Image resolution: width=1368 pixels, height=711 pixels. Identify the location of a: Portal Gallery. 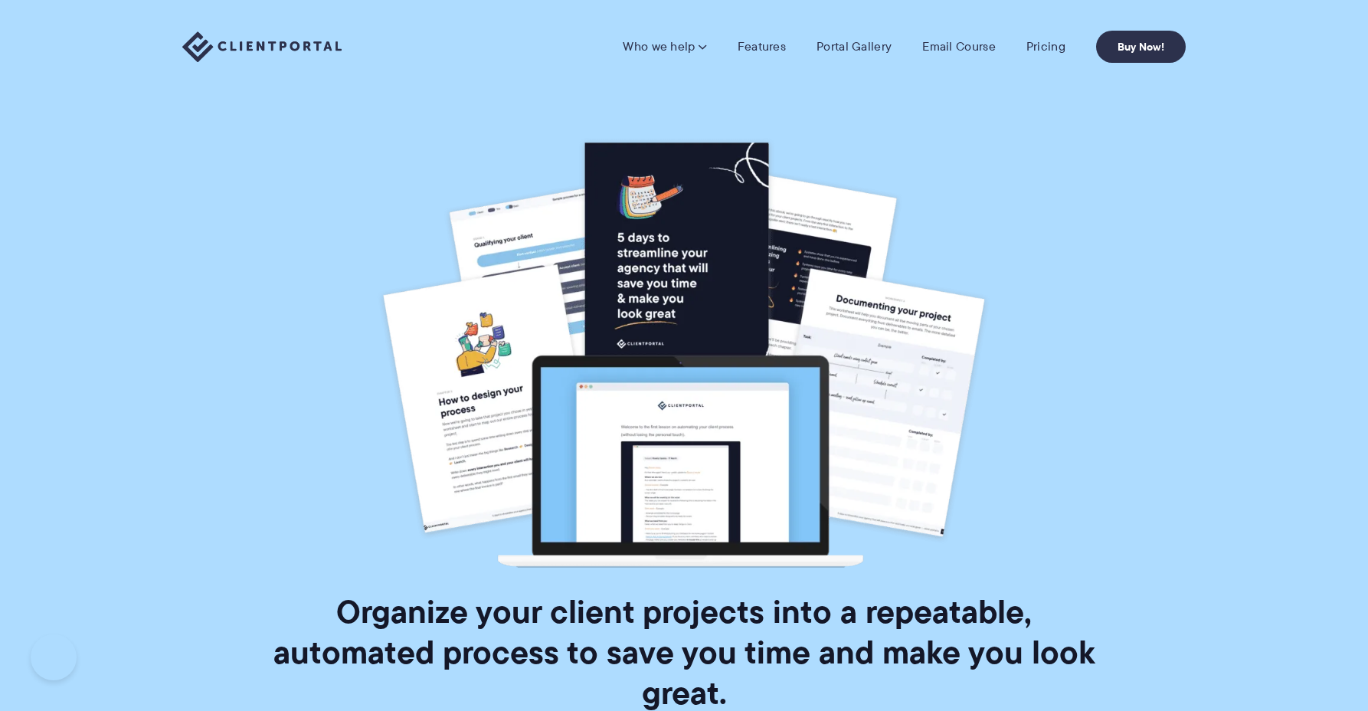
(854, 47).